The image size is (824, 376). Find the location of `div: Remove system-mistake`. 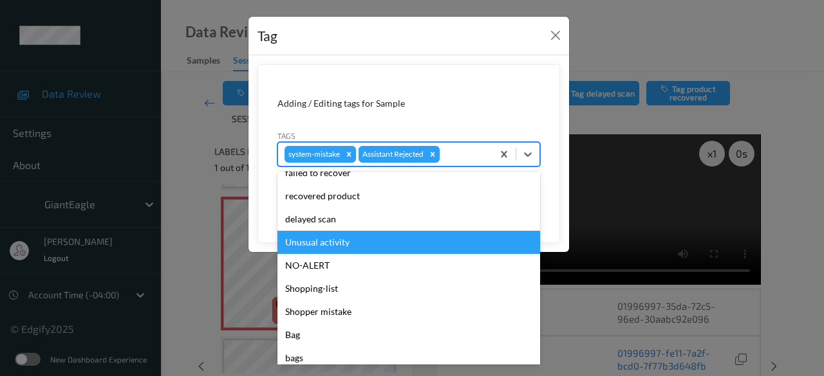

div: Remove system-mistake is located at coordinates (349, 154).